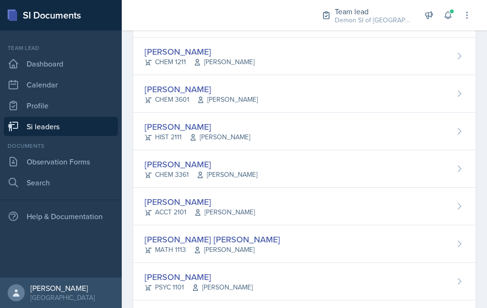 The image size is (487, 308). I want to click on a: Dashboard, so click(61, 64).